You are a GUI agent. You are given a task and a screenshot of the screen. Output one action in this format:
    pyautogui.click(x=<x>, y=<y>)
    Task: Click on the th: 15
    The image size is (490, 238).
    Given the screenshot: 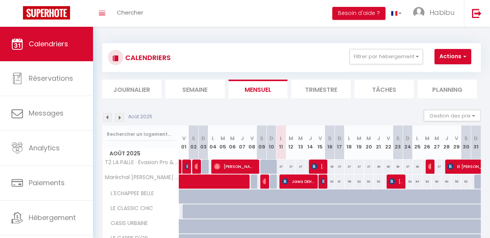 What is the action you would take?
    pyautogui.click(x=319, y=142)
    